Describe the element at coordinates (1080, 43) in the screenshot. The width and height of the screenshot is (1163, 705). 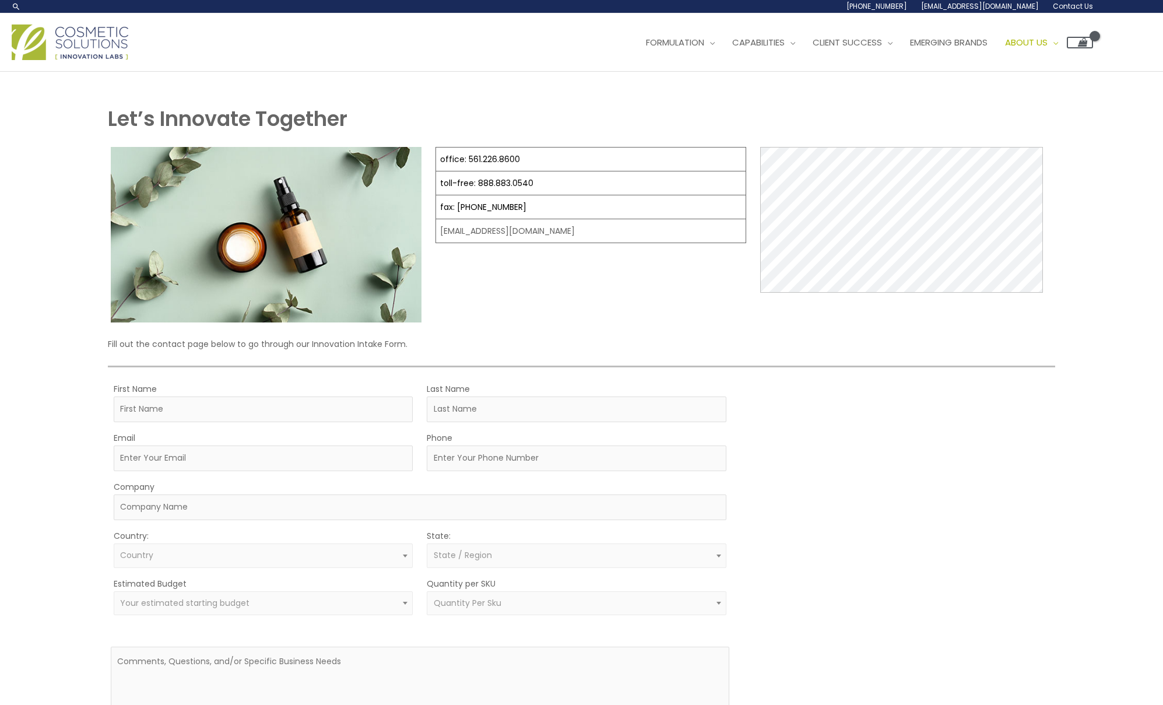
I see `a: View Shopping Cart, empty` at that location.